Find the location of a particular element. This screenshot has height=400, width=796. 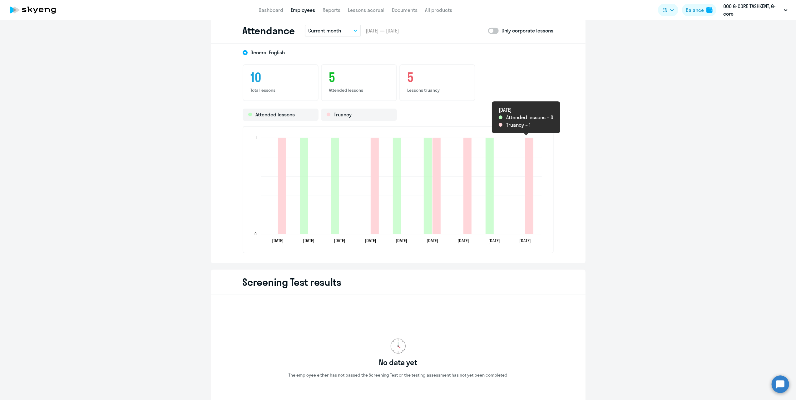

p: Attended lessons is located at coordinates (359, 90).